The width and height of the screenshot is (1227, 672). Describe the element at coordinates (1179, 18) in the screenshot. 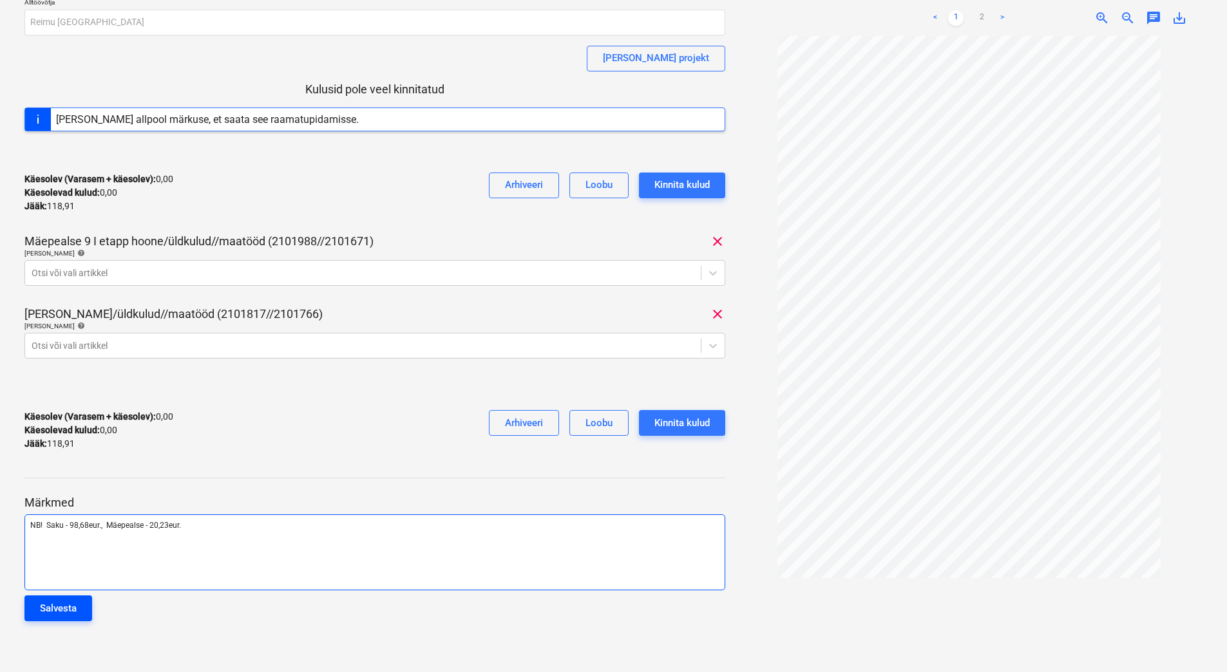

I see `span: save_alt` at that location.